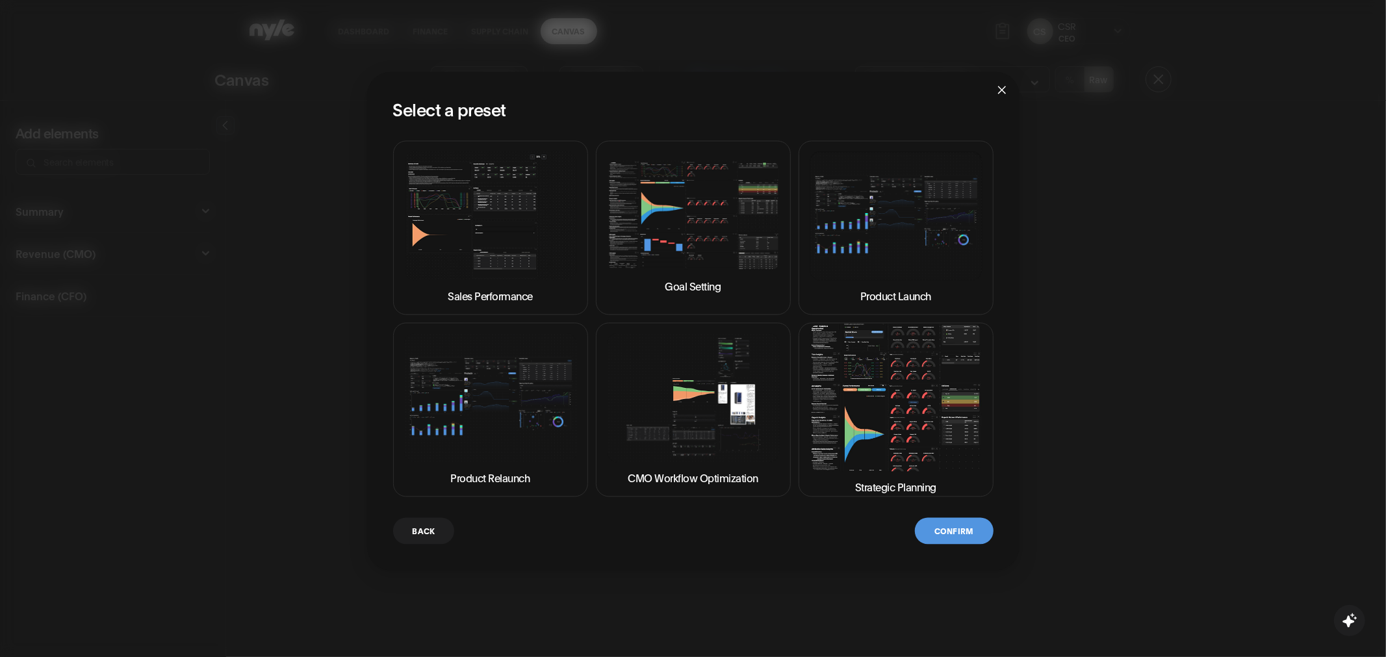  Describe the element at coordinates (1002, 89) in the screenshot. I see `button: Close` at that location.